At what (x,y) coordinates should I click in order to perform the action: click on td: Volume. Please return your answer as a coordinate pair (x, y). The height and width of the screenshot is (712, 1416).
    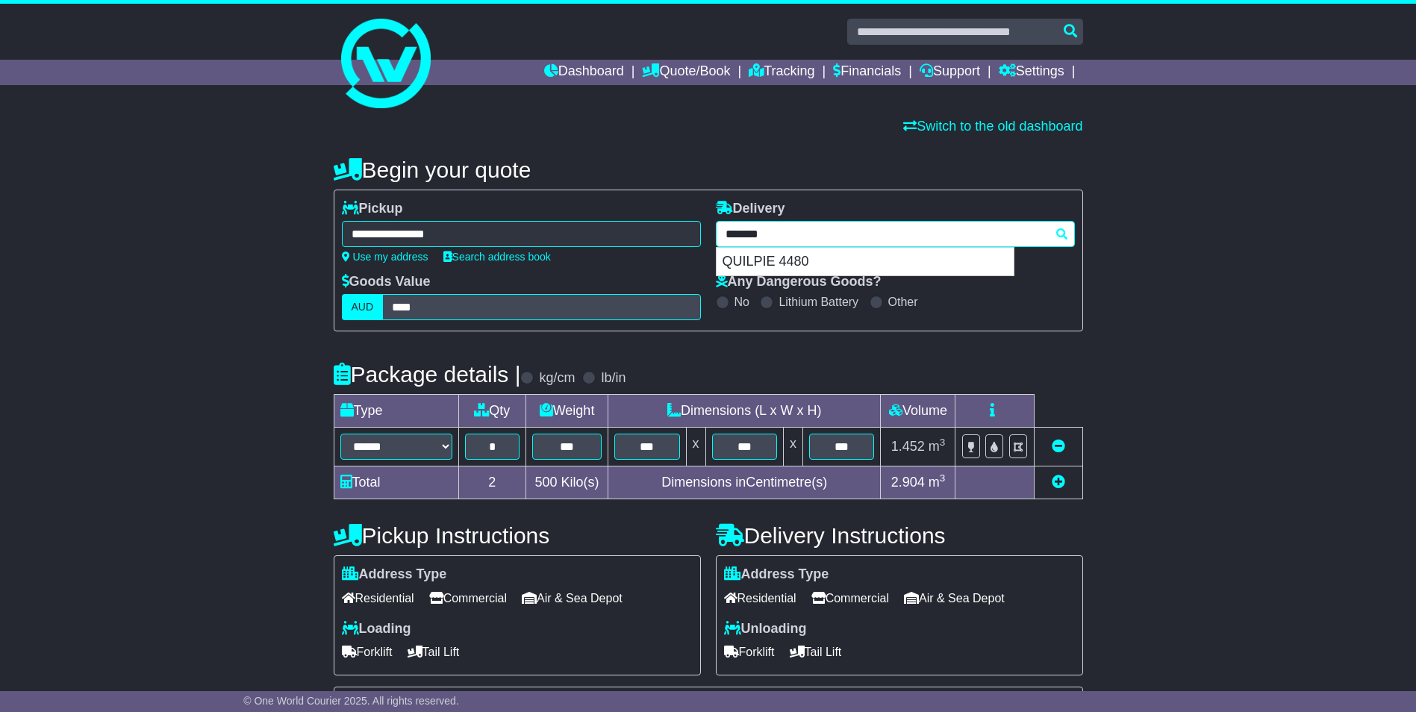
    Looking at the image, I should click on (918, 411).